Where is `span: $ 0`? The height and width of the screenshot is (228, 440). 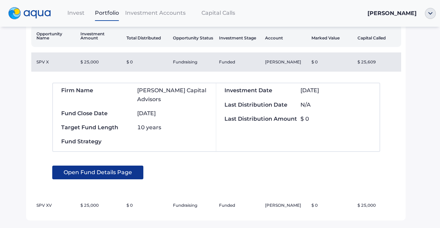 span: $ 0 is located at coordinates (304, 119).